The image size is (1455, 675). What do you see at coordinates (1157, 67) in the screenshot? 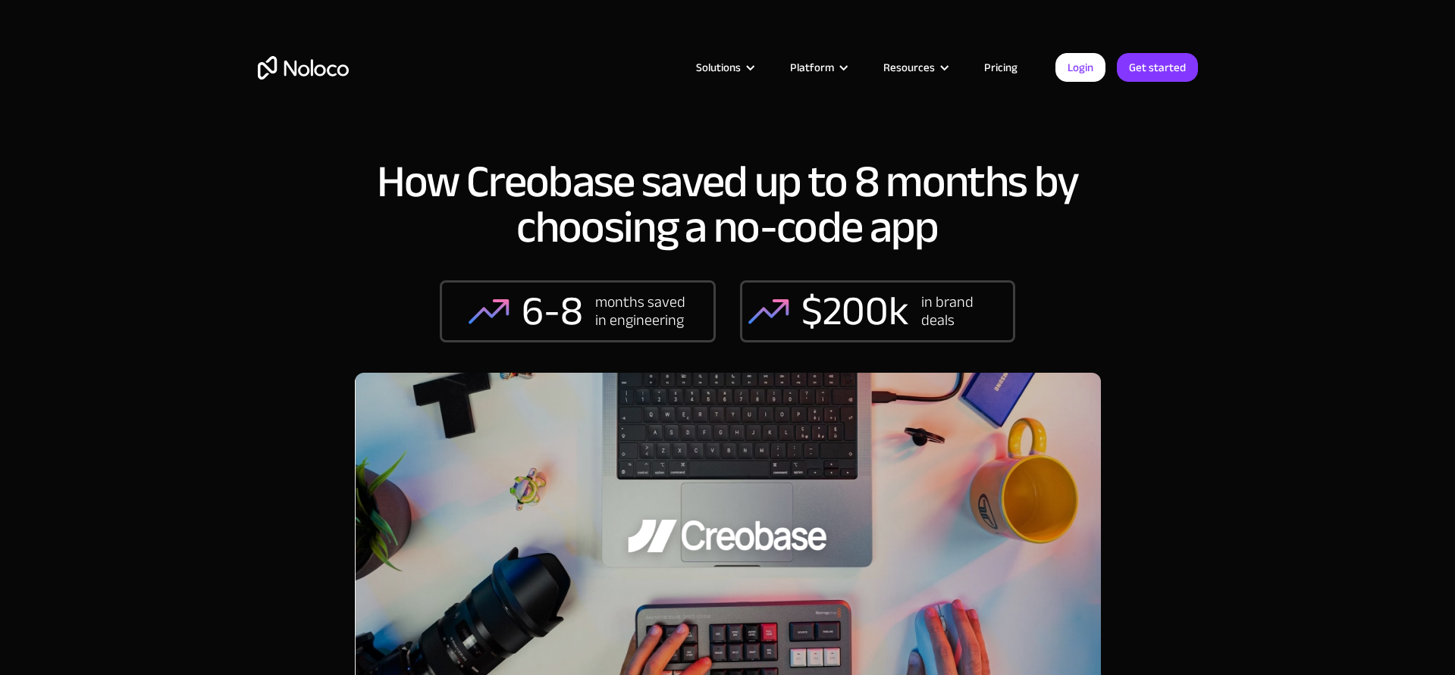
I see `a: Get started` at bounding box center [1157, 67].